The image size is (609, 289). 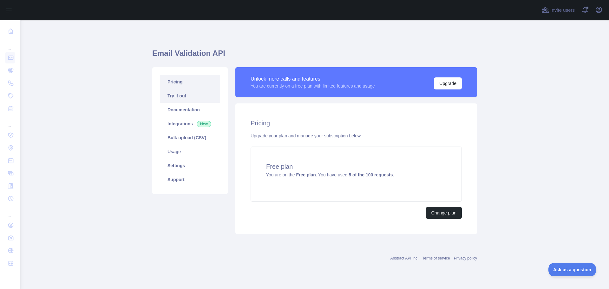 I want to click on a: Try it out, so click(x=190, y=96).